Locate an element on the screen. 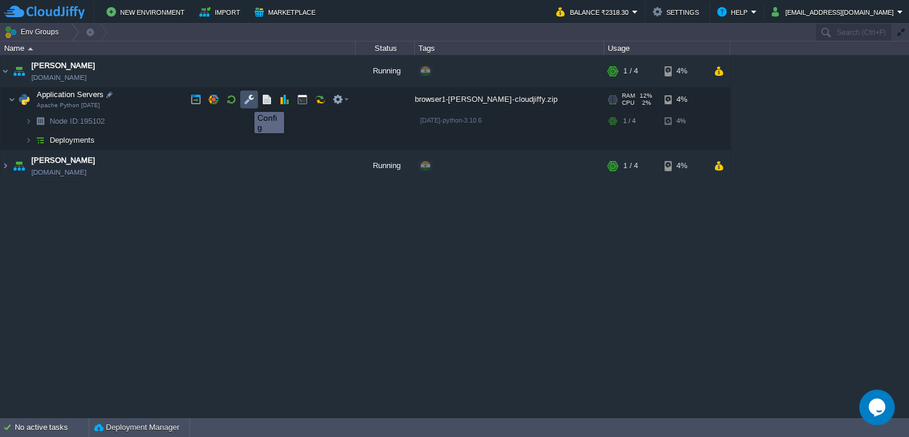  div: Tags is located at coordinates (509, 48).